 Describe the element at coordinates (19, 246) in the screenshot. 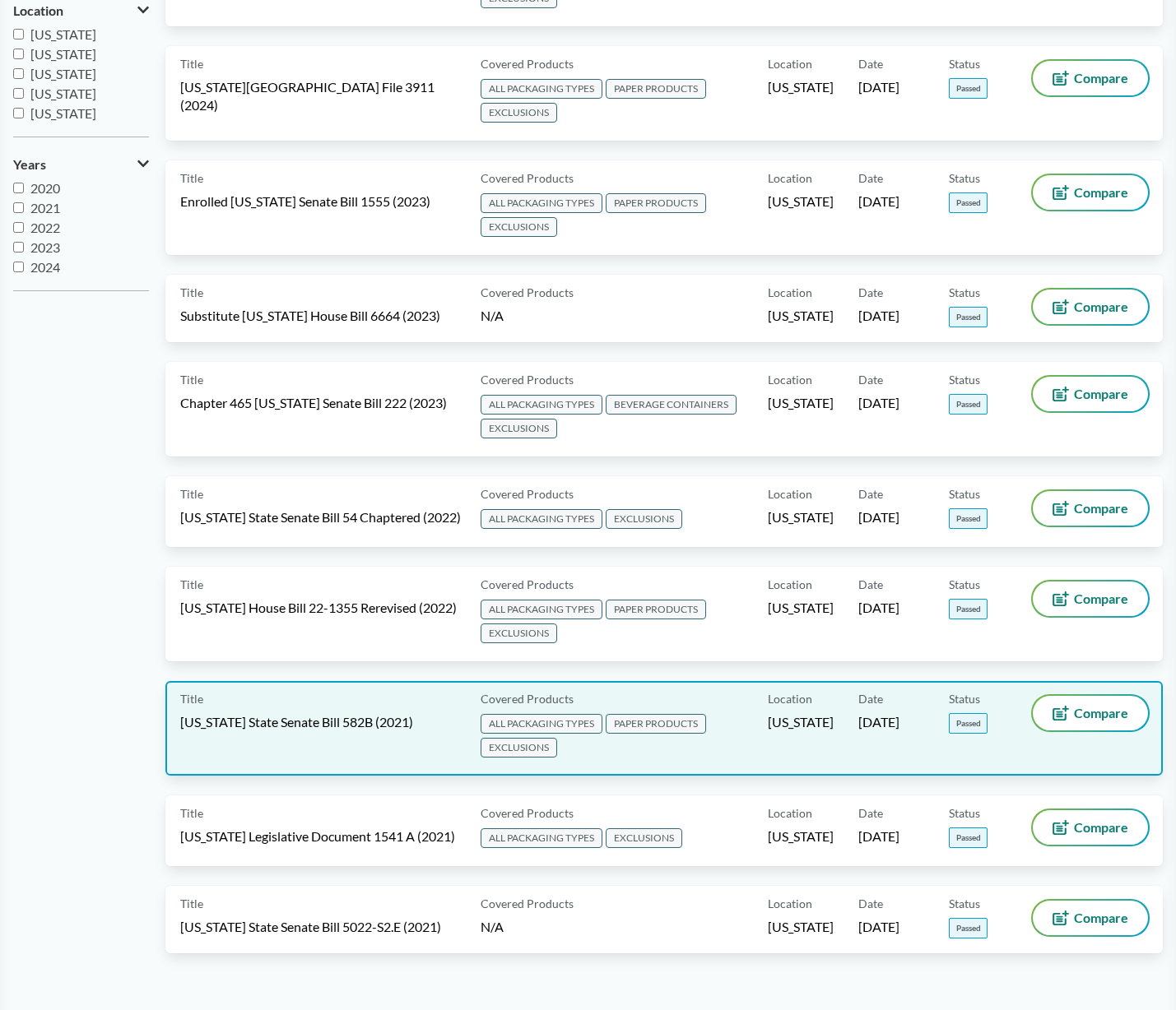

I see `input: 2023` at that location.